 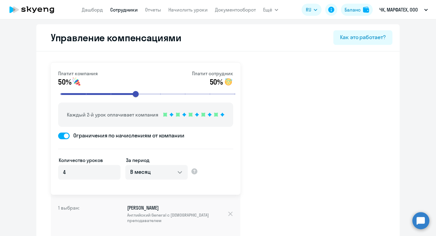 What do you see at coordinates (357, 10) in the screenshot?
I see `button: Балансbalance` at bounding box center [357, 10].